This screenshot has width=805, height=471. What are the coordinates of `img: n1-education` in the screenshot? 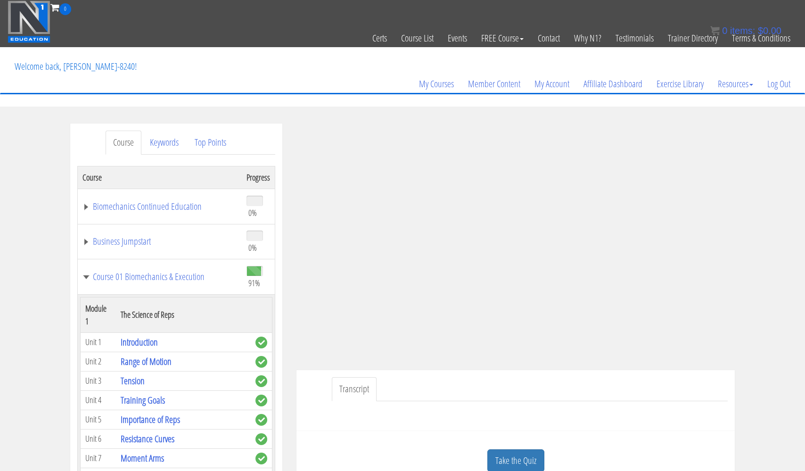 It's located at (29, 22).